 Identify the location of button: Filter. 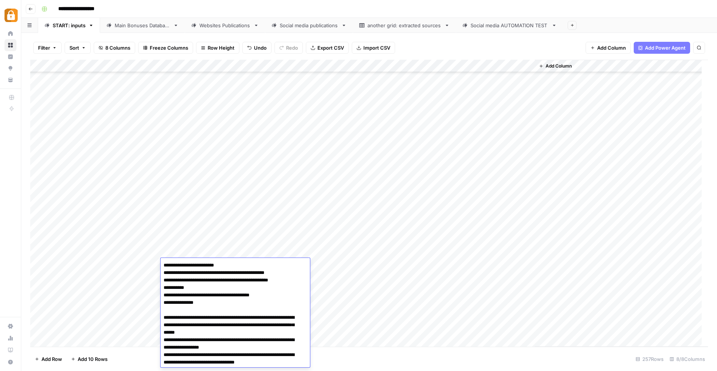
(47, 48).